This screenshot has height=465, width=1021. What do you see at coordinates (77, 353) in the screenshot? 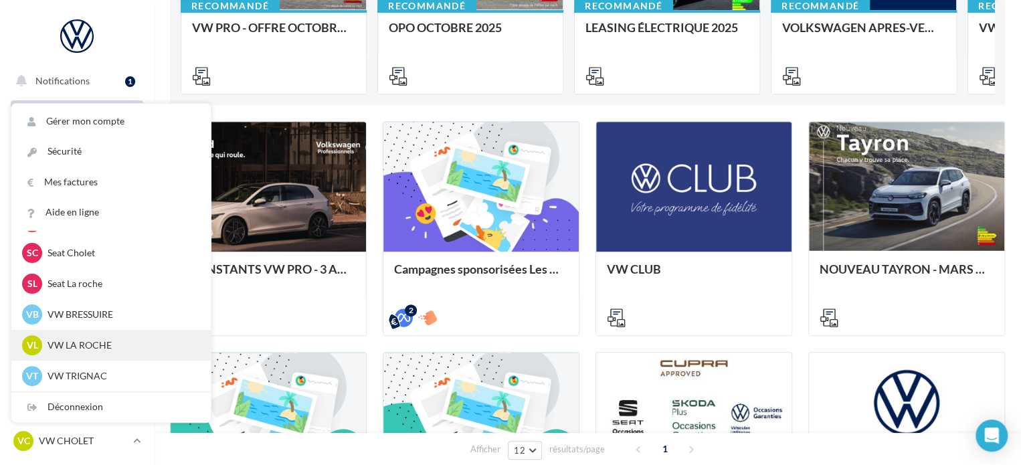
I see `a: PLV et print personnalisable` at bounding box center [77, 353].